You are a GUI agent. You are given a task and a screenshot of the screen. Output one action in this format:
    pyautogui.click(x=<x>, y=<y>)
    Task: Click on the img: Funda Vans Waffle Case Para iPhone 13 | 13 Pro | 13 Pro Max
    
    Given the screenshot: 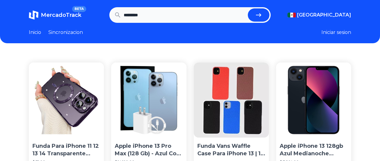 What is the action you would take?
    pyautogui.click(x=231, y=100)
    